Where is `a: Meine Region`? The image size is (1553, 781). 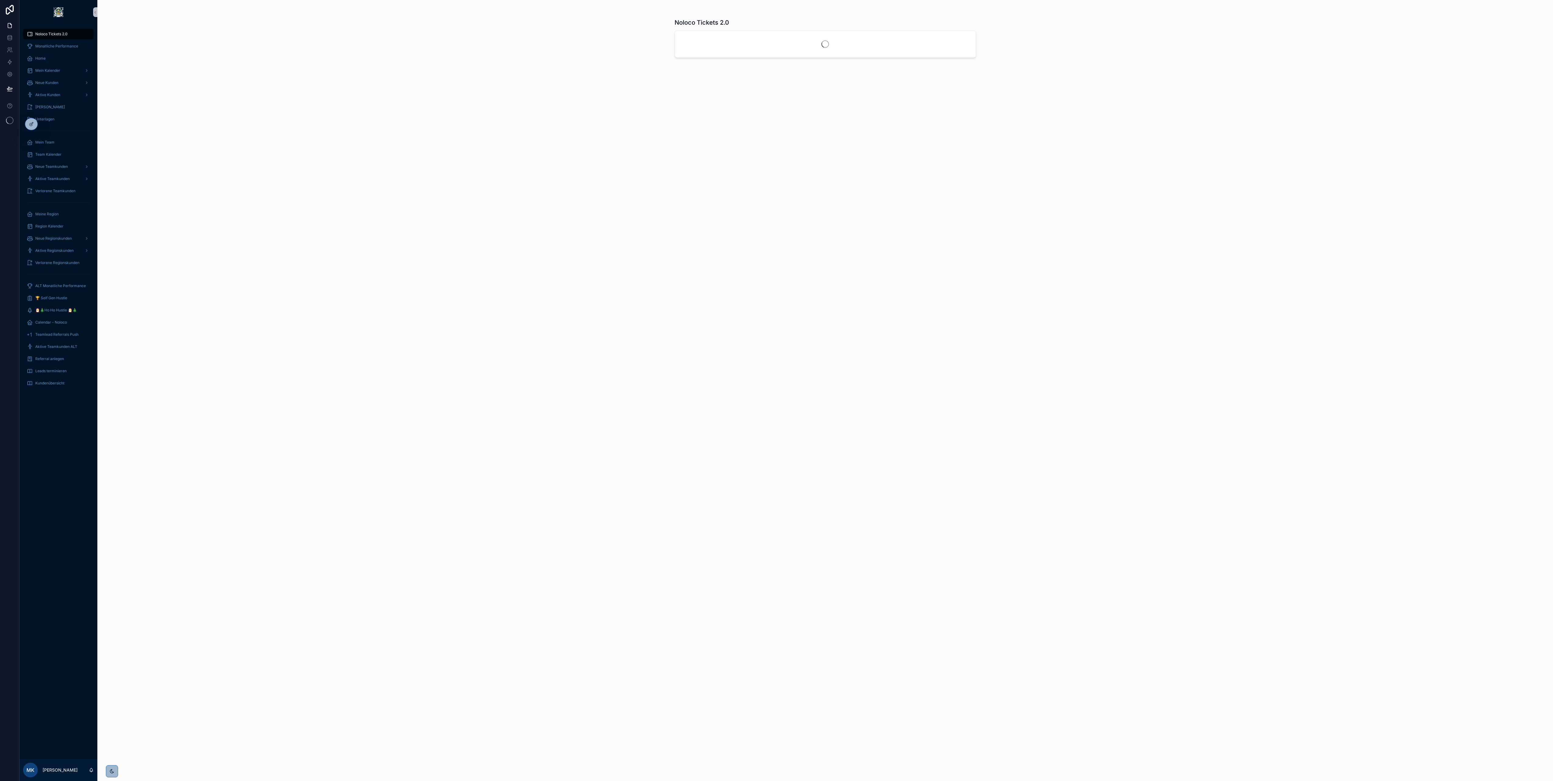 a: Meine Region is located at coordinates (58, 214).